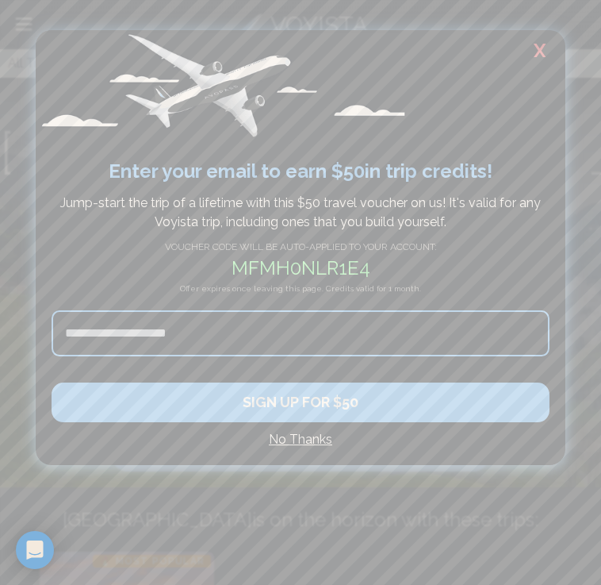 This screenshot has height=585, width=601. Describe the element at coordinates (301, 402) in the screenshot. I see `button: SIGN UP FOR $50` at that location.